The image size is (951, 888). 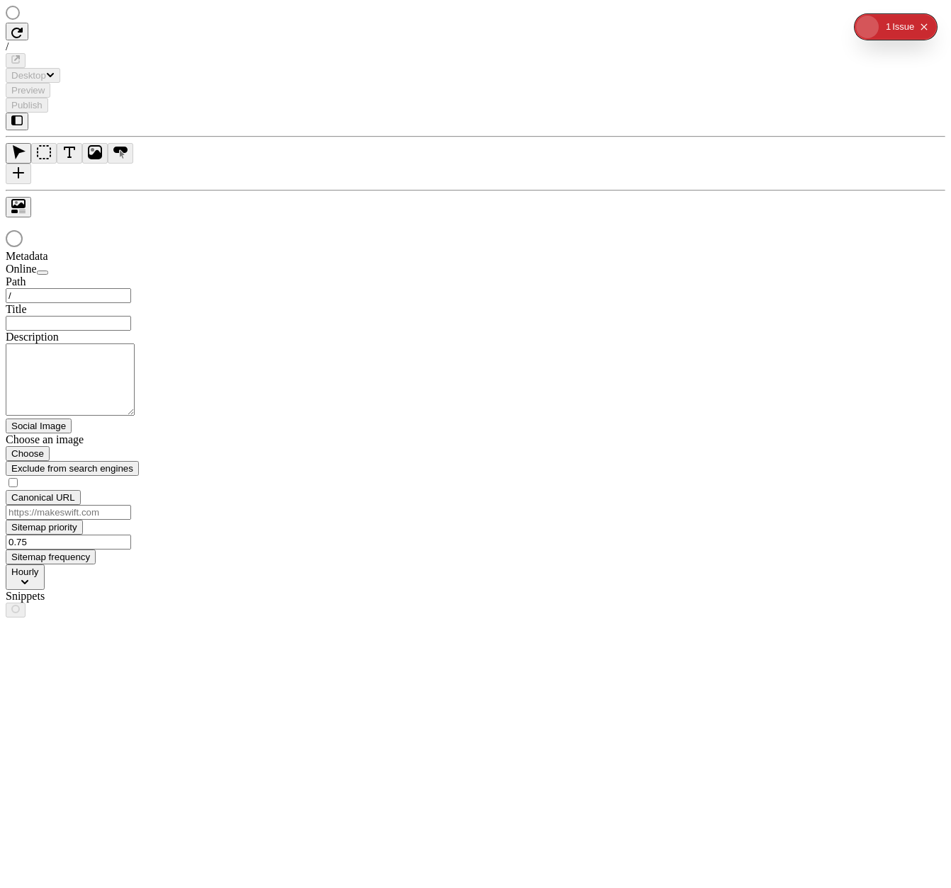 I want to click on span: Sitemap priority, so click(x=44, y=527).